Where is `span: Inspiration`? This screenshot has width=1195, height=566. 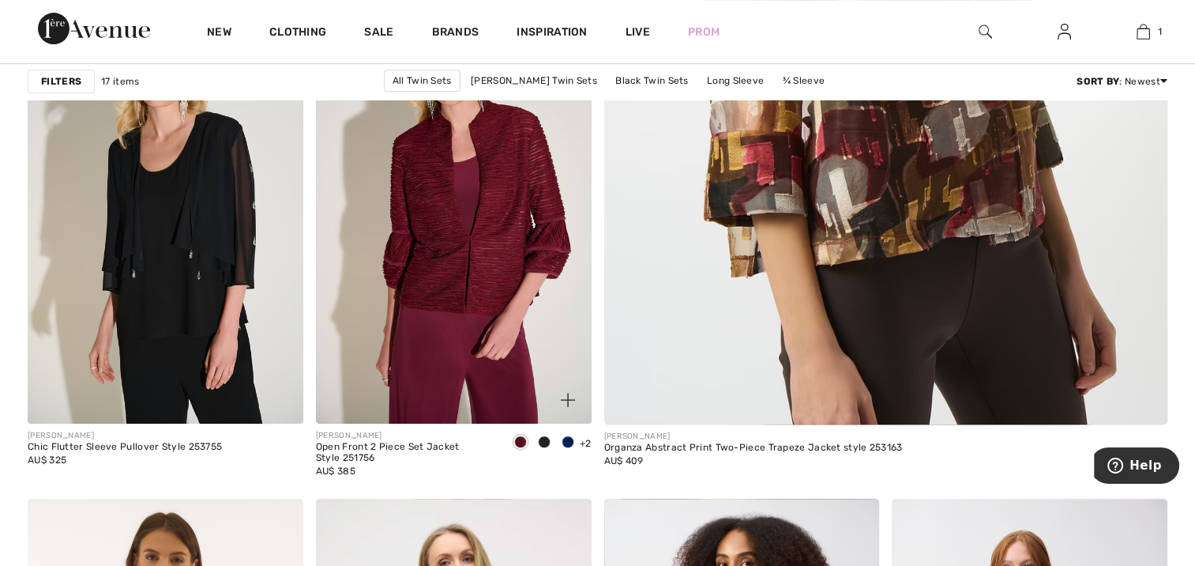
span: Inspiration is located at coordinates (551, 33).